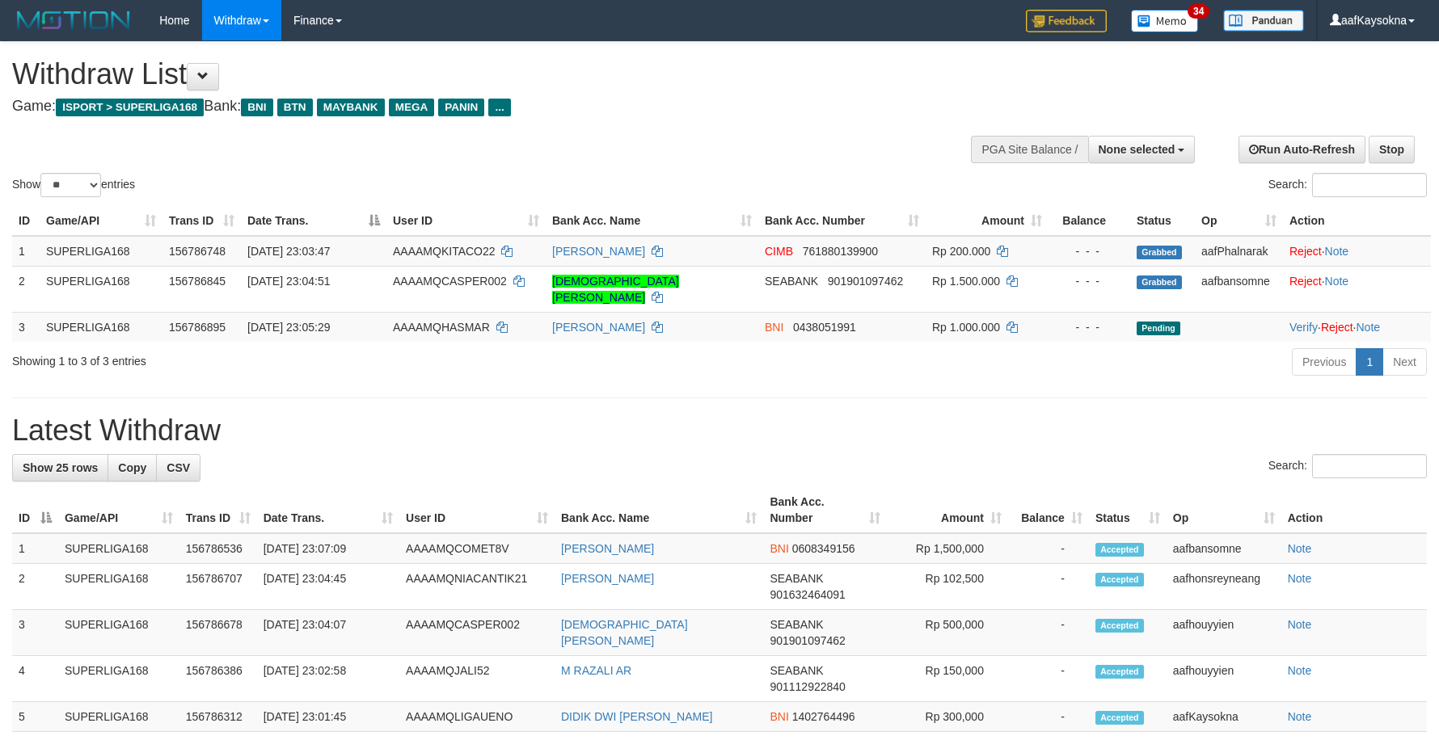 Image resolution: width=1439 pixels, height=740 pixels. I want to click on th: User ID: activate to sort column ascending, so click(477, 510).